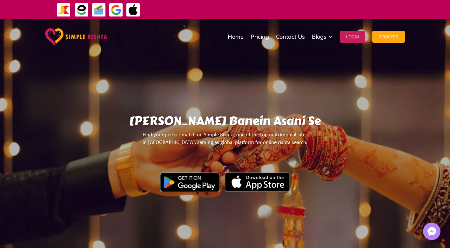 Image resolution: width=450 pixels, height=248 pixels. Describe the element at coordinates (133, 10) in the screenshot. I see `img: ApplePay-icon` at that location.